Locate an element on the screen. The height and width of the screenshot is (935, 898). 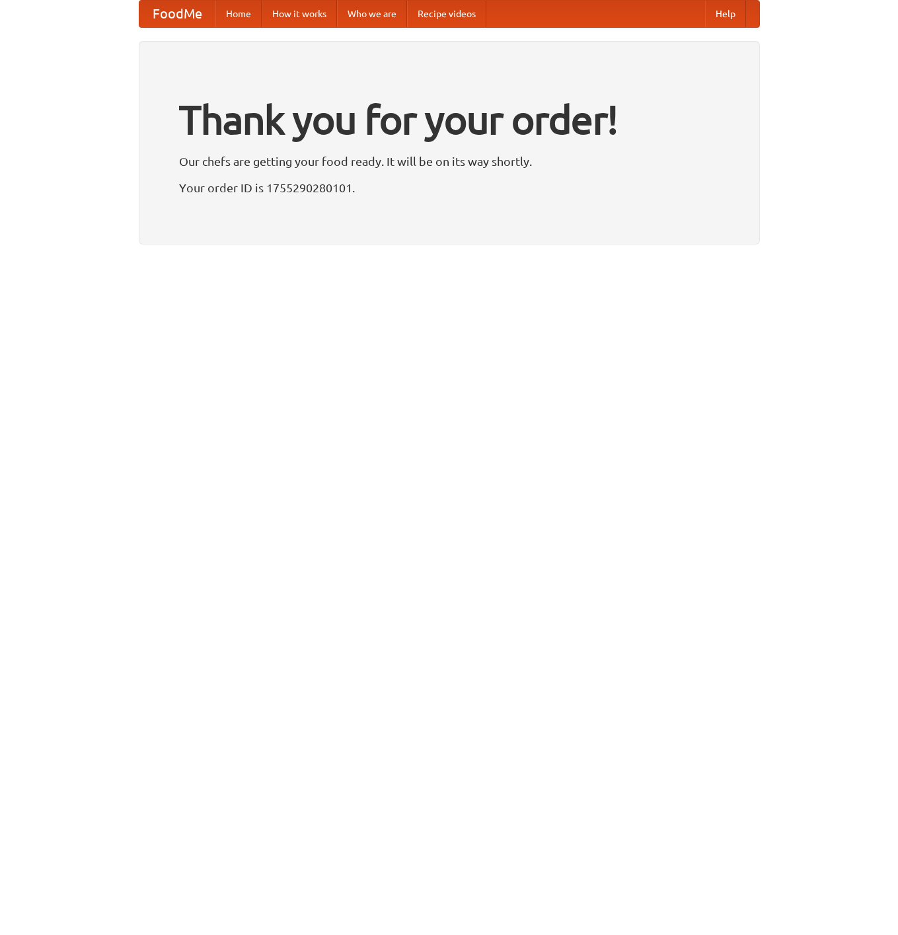
a: Recipe videos is located at coordinates (447, 14).